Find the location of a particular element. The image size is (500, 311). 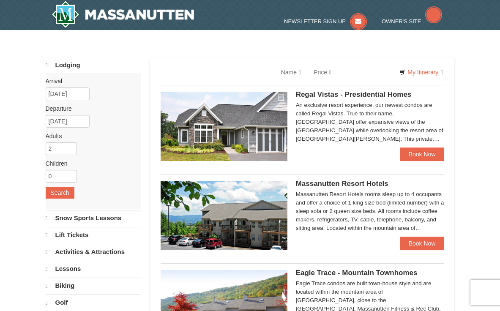

div: Massanutten Resort Hotels rooms sleep up to 4 occupants and offer a choice of 1 king size bed (li... is located at coordinates (370, 211).